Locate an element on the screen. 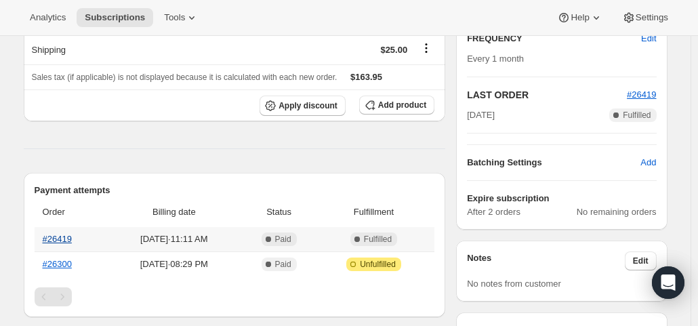 The width and height of the screenshot is (698, 326). span: Every 1 month is located at coordinates (496, 58).